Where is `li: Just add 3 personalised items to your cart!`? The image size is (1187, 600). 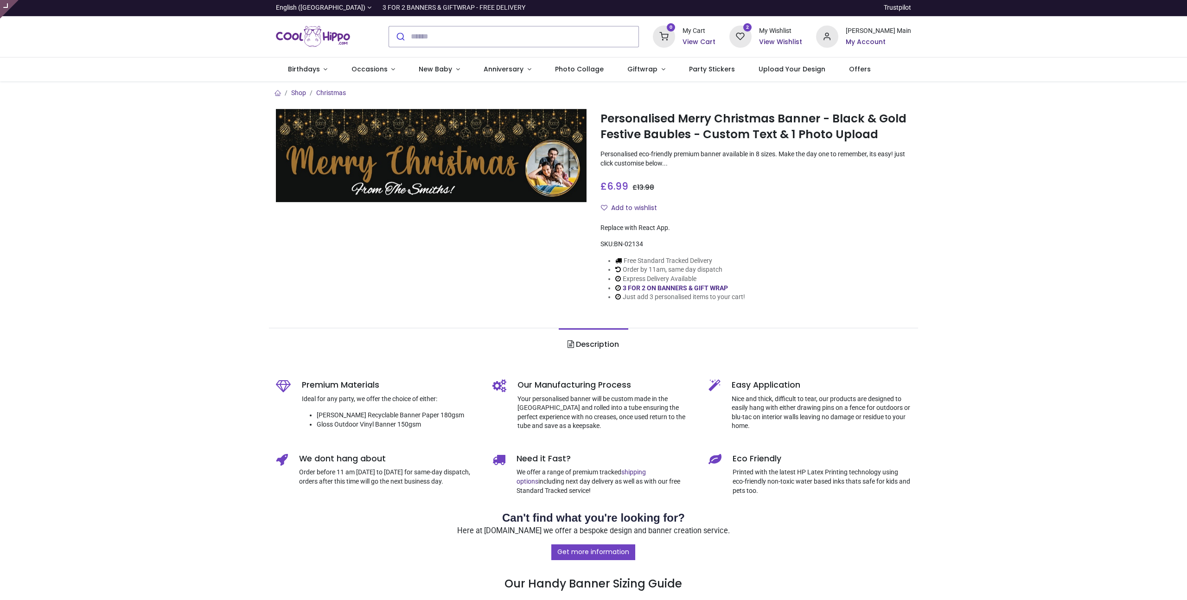
li: Just add 3 personalised items to your cart! is located at coordinates (680, 297).